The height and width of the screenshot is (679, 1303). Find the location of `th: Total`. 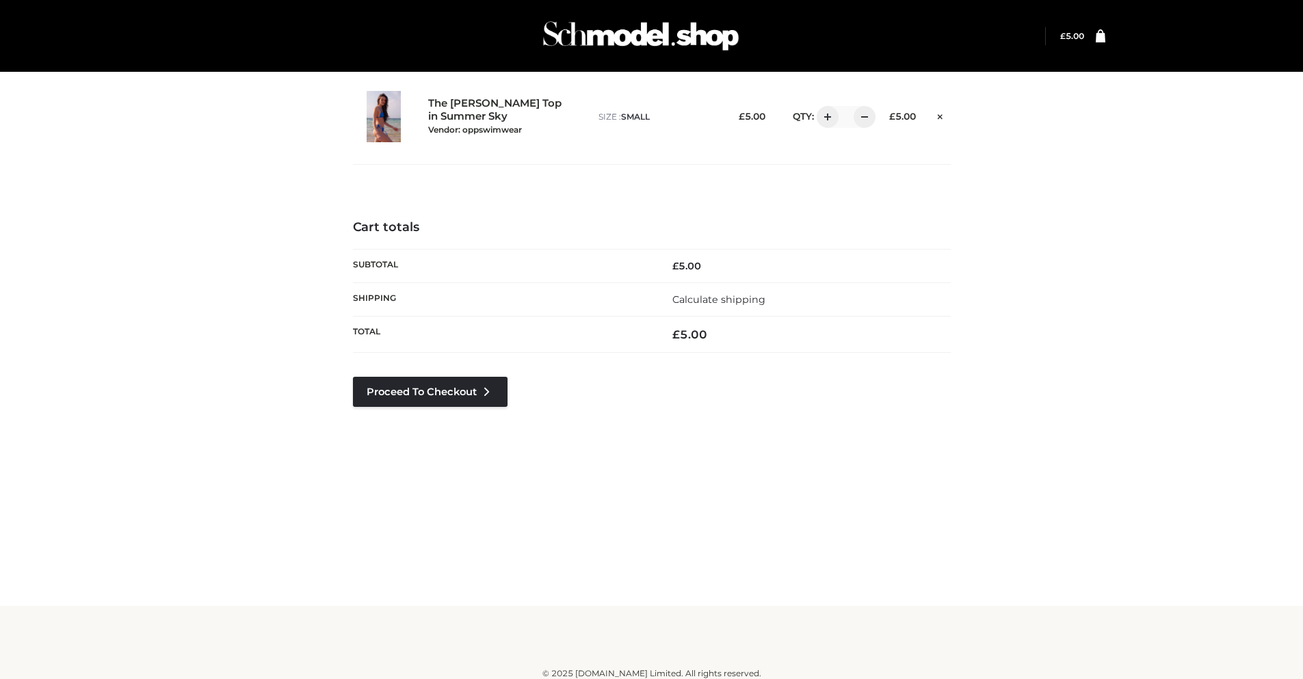

th: Total is located at coordinates (502, 334).